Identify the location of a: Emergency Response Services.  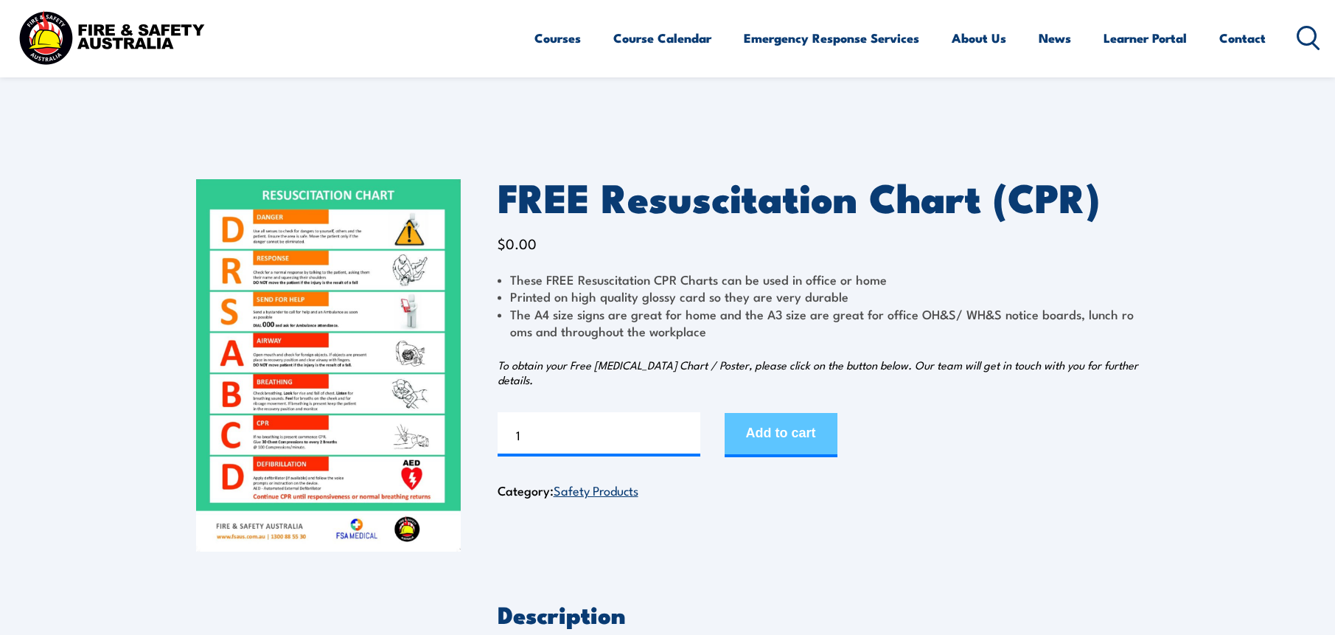
(831, 38).